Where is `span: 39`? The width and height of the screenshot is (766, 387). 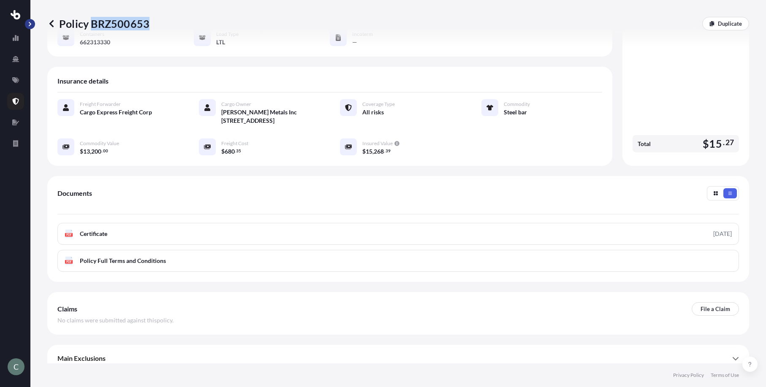 span: 39 is located at coordinates (388, 151).